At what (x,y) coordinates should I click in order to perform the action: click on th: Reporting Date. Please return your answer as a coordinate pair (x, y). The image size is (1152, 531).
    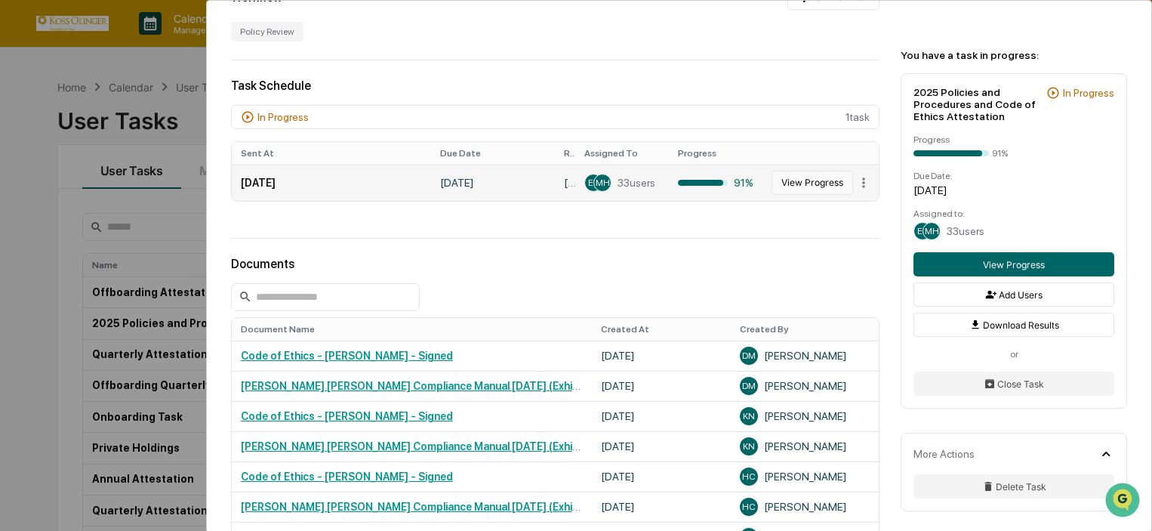
    Looking at the image, I should click on (564, 153).